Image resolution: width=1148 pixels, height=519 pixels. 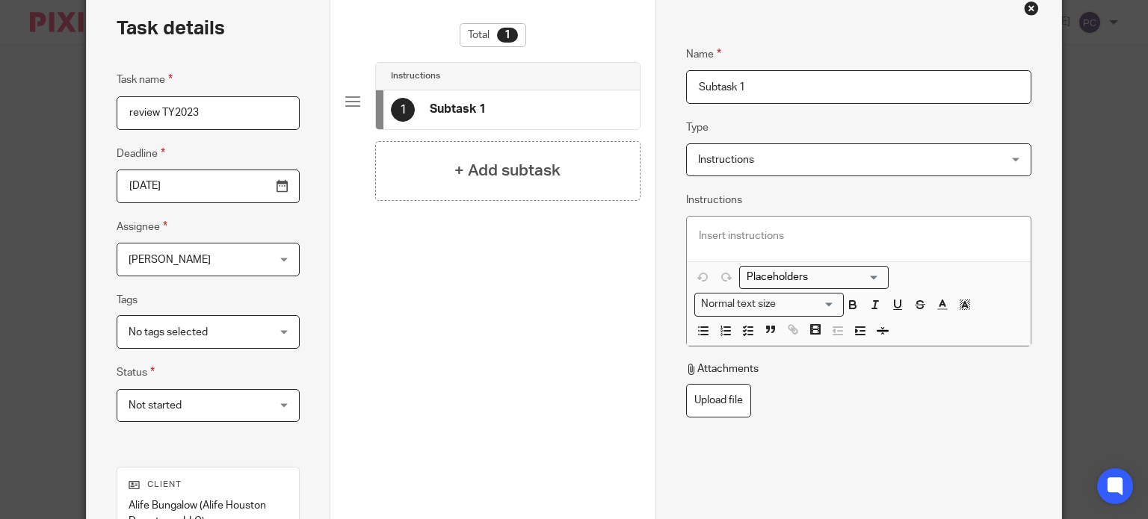 I want to click on h4: + Add subtask, so click(x=507, y=170).